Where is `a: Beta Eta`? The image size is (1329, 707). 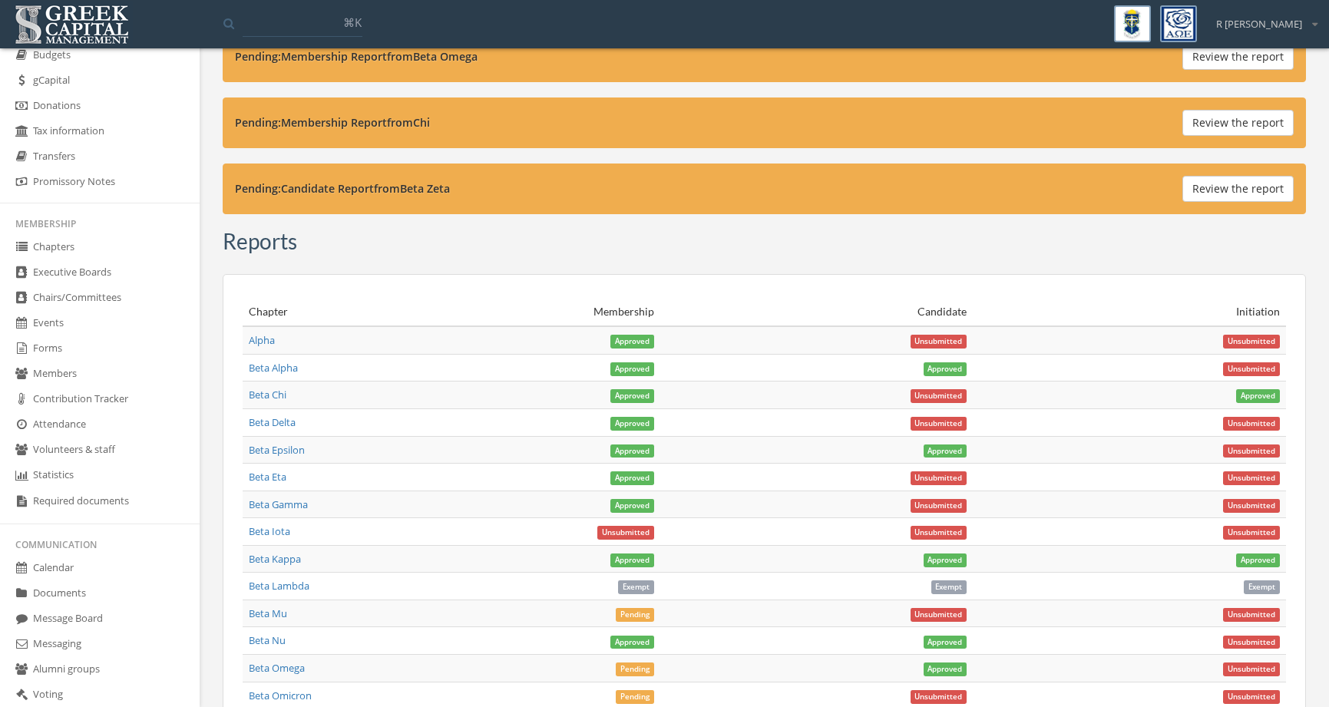 a: Beta Eta is located at coordinates (267, 477).